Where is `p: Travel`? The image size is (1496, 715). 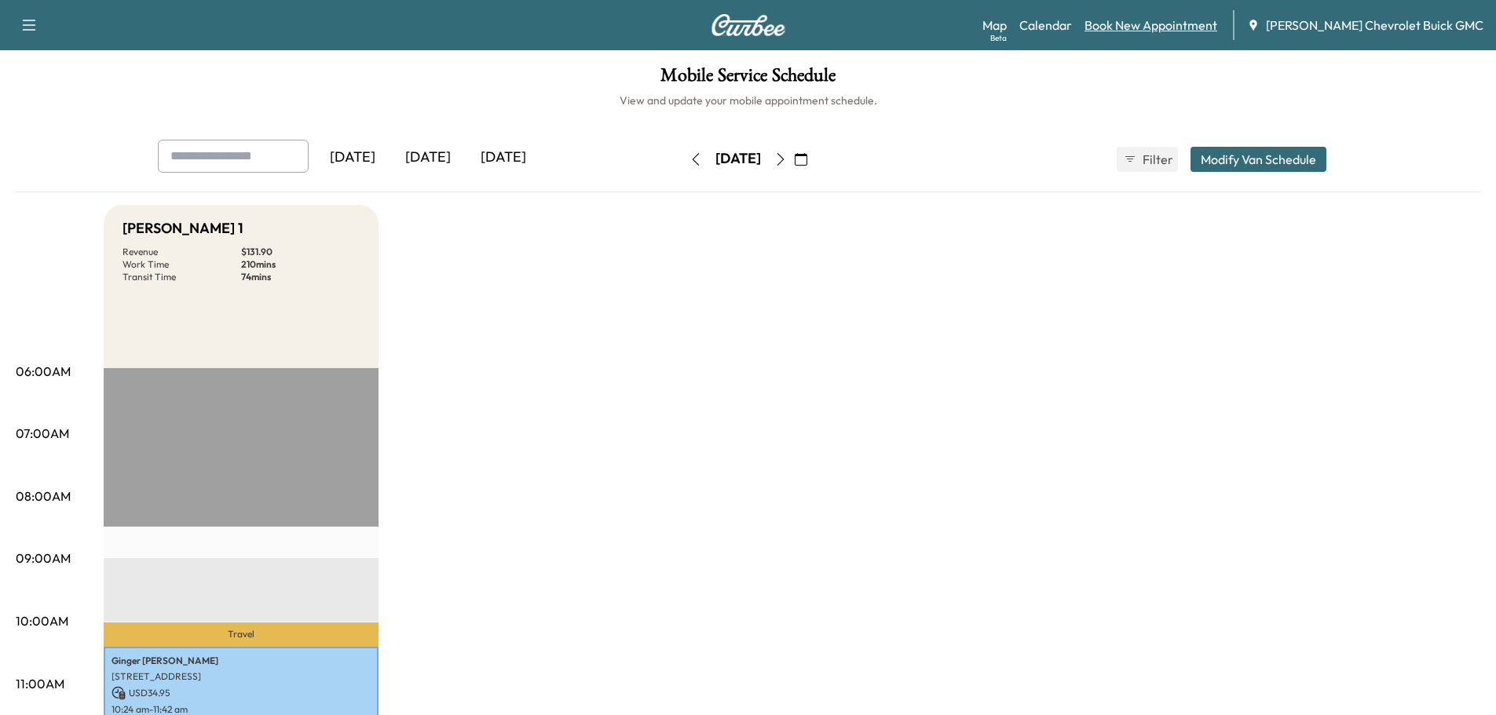 p: Travel is located at coordinates (241, 634).